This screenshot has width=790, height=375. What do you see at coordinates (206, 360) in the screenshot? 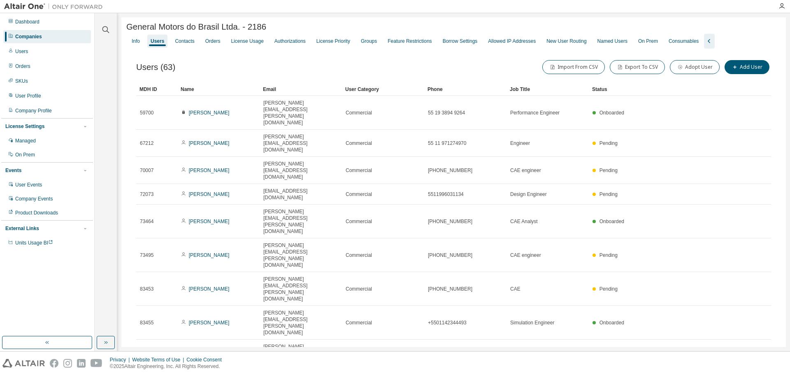
I see `div: Cookie Consent` at bounding box center [206, 360].